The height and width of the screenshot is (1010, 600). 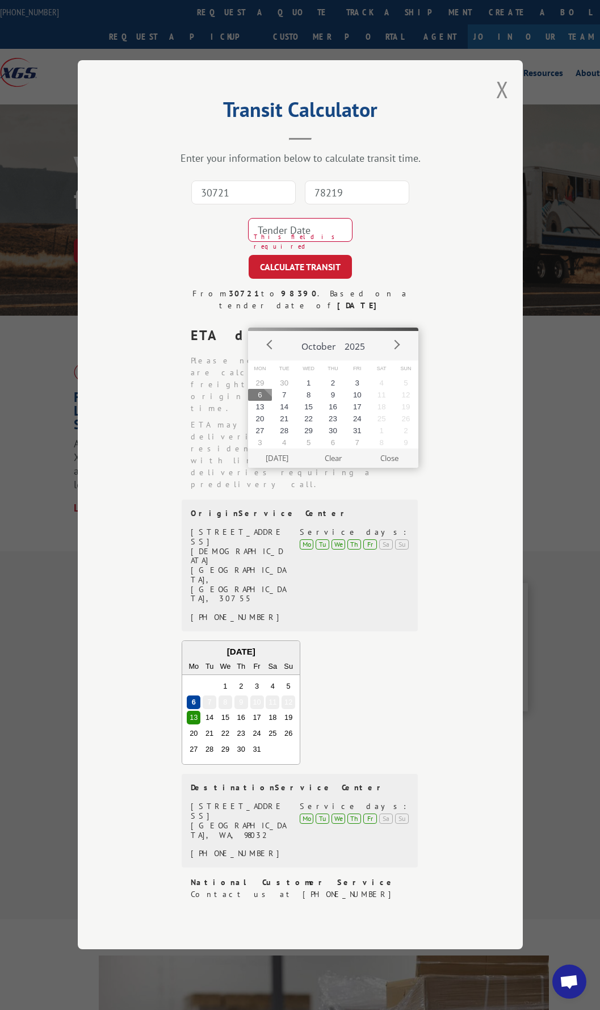 I want to click on div: Origin Service Center, so click(x=300, y=514).